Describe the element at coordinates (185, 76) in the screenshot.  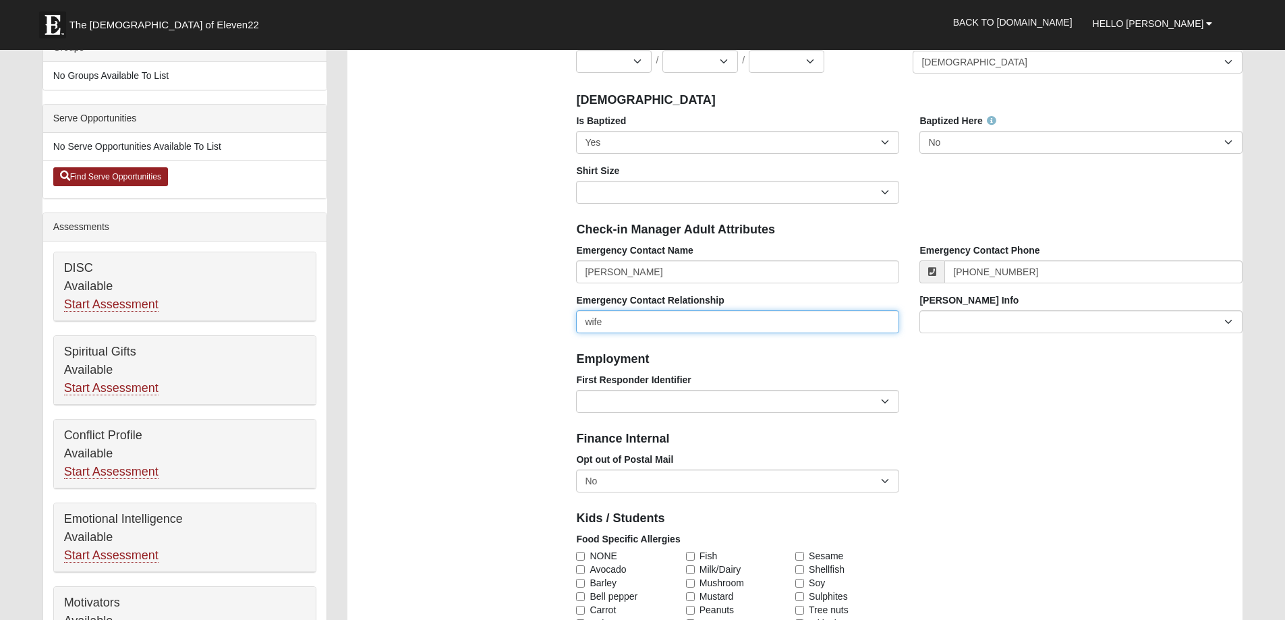
I see `li: No Groups Available To List` at that location.